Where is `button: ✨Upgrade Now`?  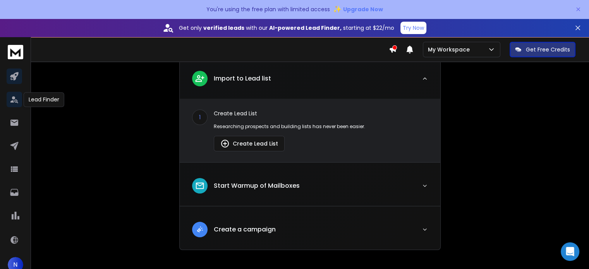
button: ✨Upgrade Now is located at coordinates (358, 9).